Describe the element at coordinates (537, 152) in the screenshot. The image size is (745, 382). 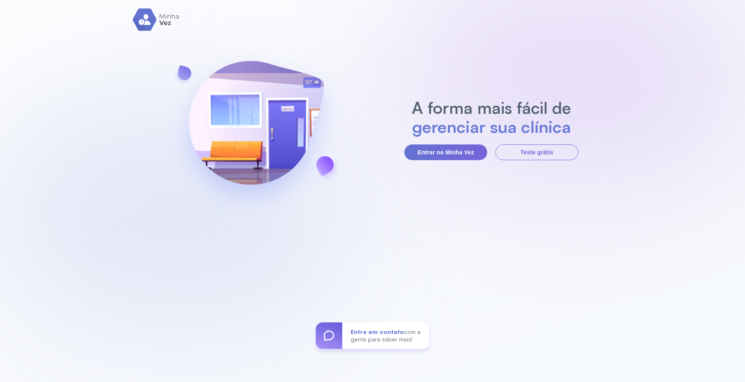
I see `button: Teste grátis` at that location.